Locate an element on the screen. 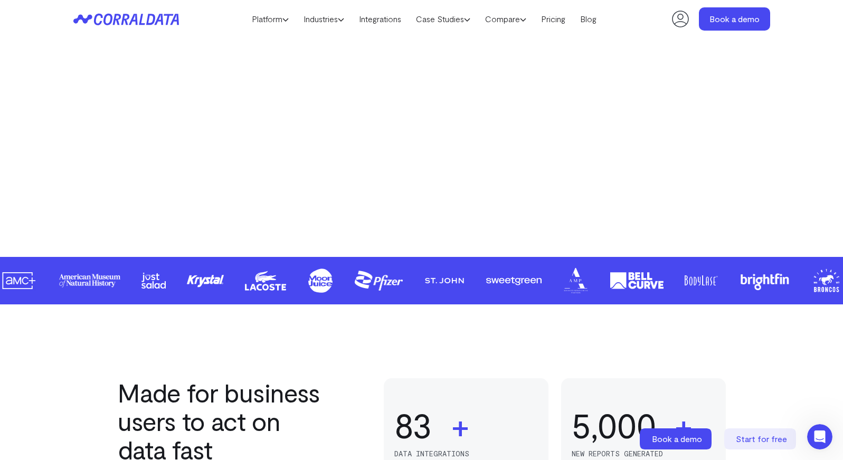 This screenshot has height=460, width=843. a: Integrations is located at coordinates (380, 19).